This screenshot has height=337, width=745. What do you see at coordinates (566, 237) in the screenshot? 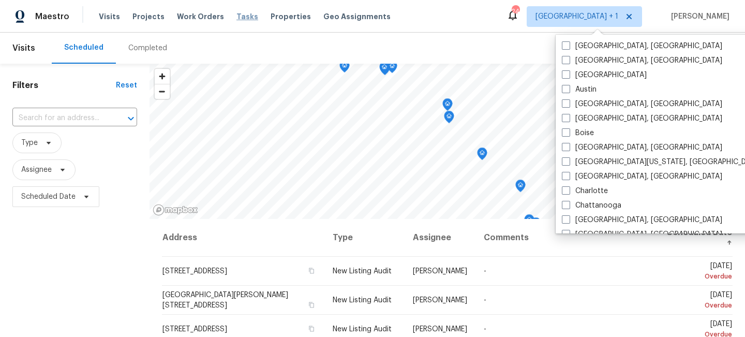
I see `th: Comments` at bounding box center [566, 237].